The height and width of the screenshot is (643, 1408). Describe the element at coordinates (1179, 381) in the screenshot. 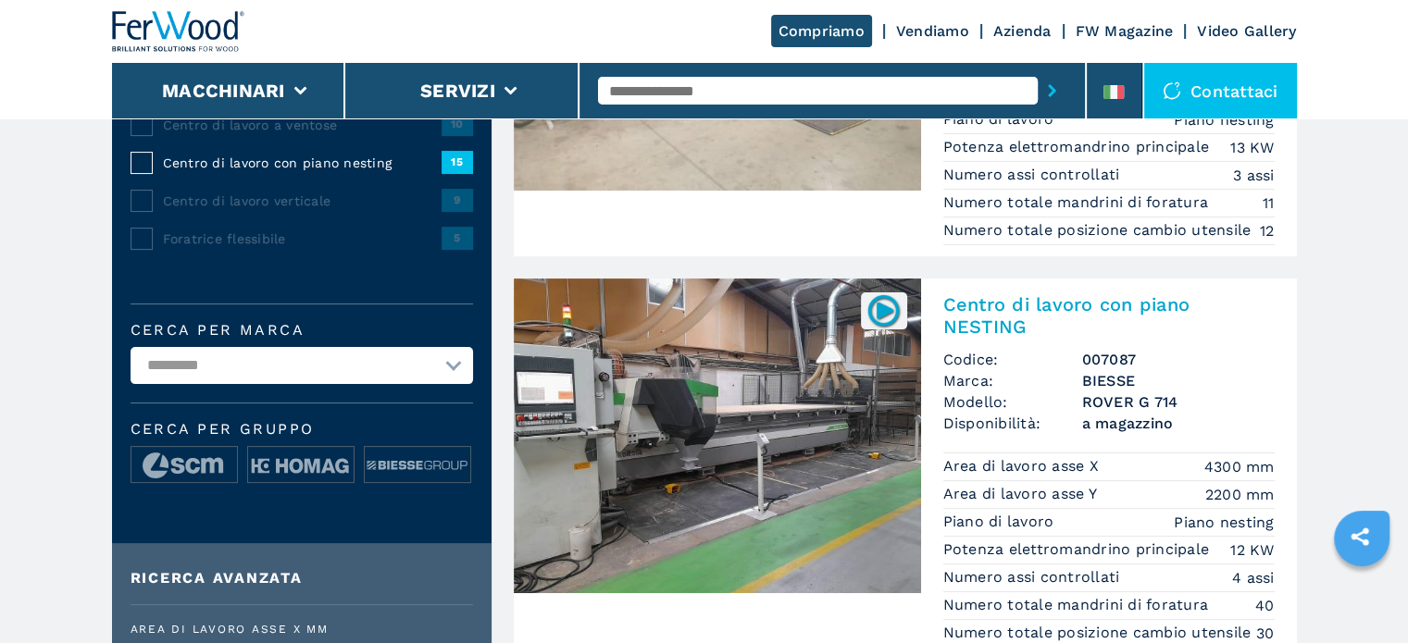

I see `h3: BIESSE` at that location.